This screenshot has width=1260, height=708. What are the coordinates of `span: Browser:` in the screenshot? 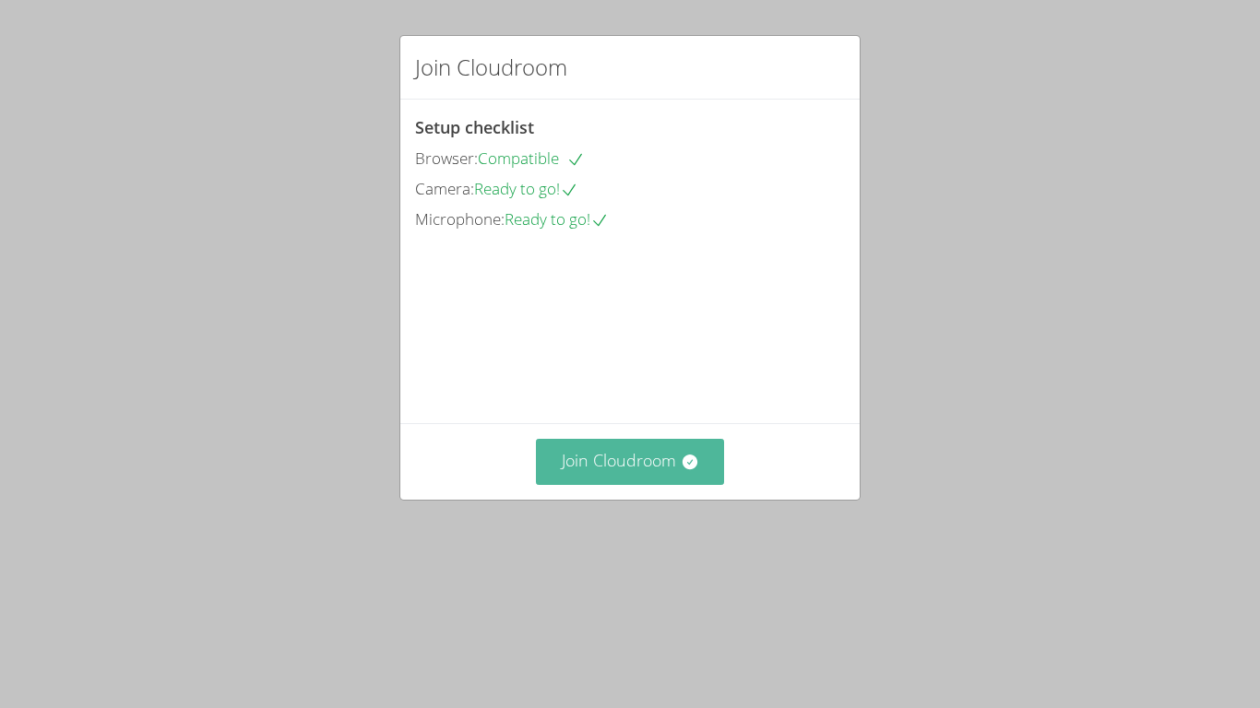 It's located at (446, 158).